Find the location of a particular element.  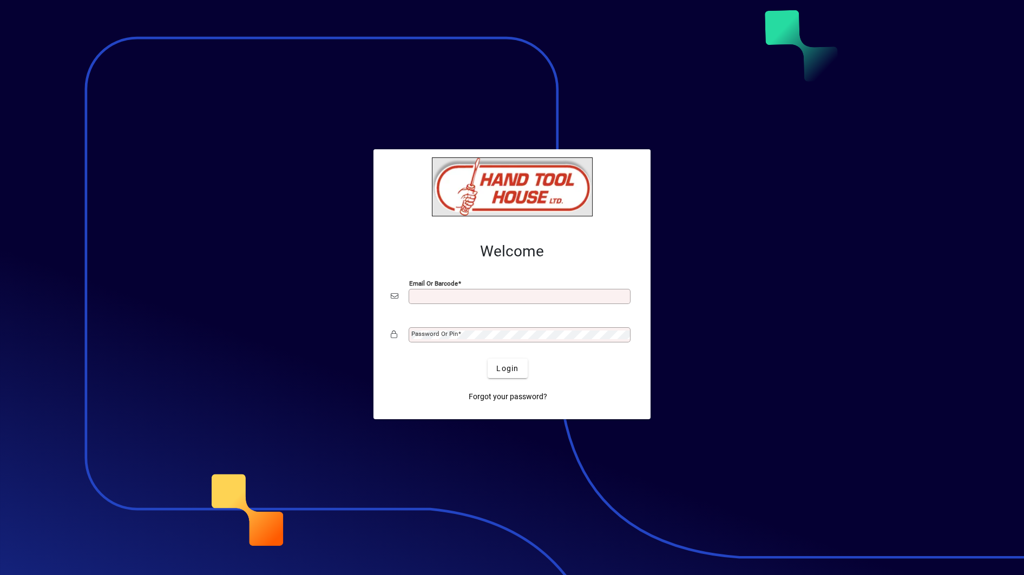

h2: Welcome is located at coordinates (512, 252).